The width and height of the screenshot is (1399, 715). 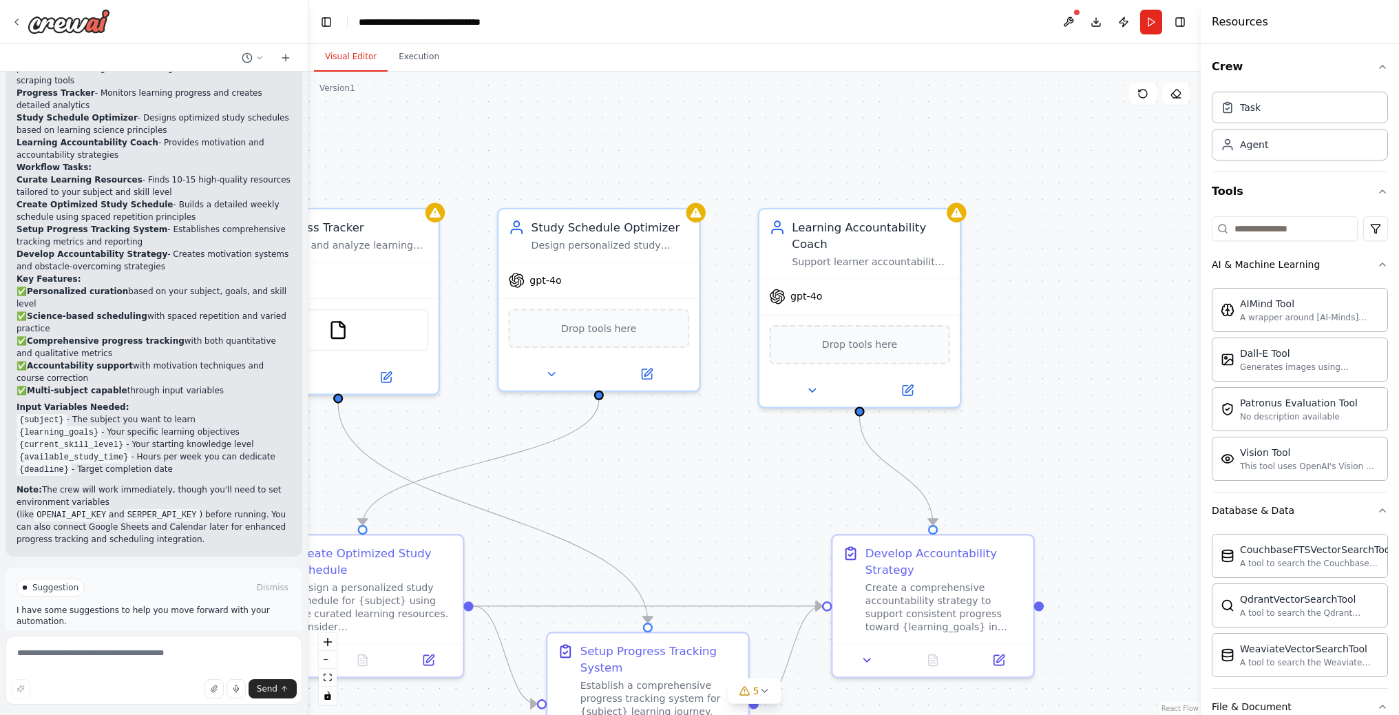 I want to click on p: The crew will work immediately, though you'll need to set environment variables (like and ) befor..., so click(x=154, y=514).